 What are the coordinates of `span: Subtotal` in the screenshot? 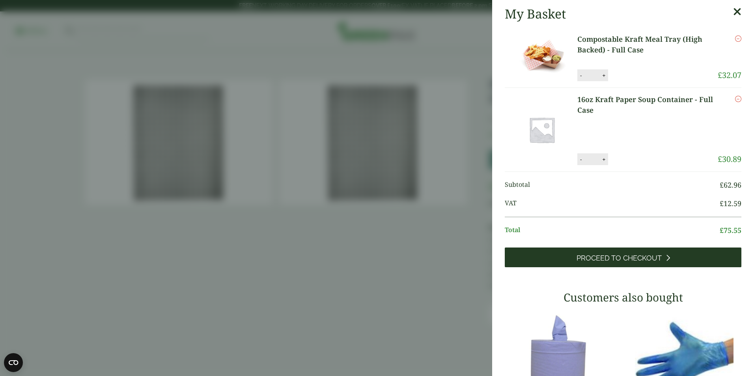 It's located at (612, 185).